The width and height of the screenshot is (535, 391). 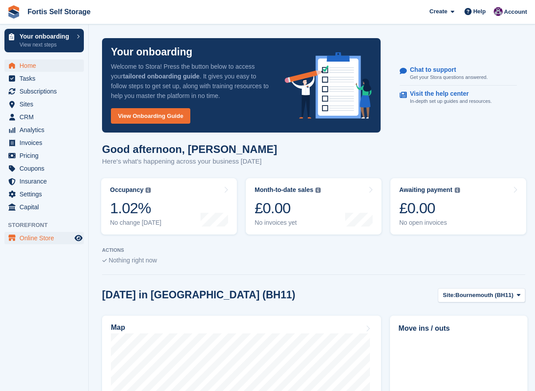 What do you see at coordinates (46, 181) in the screenshot?
I see `span: Insurance` at bounding box center [46, 181].